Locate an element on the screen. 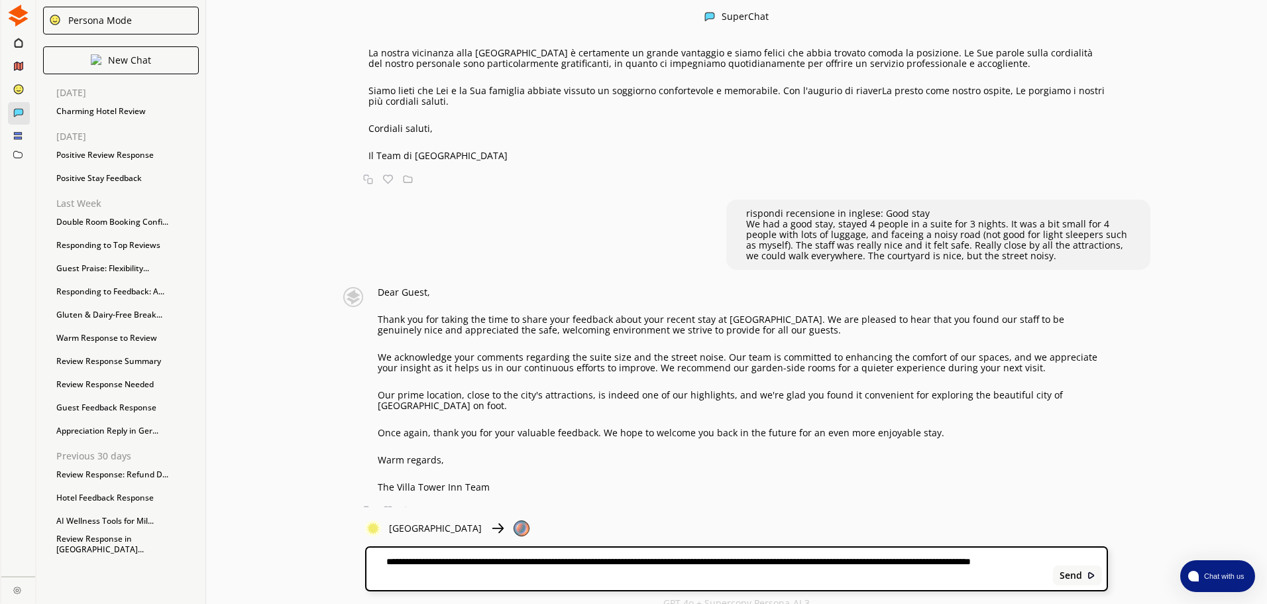 The height and width of the screenshot is (604, 1267). div: Charming Hotel Review is located at coordinates (127, 111).